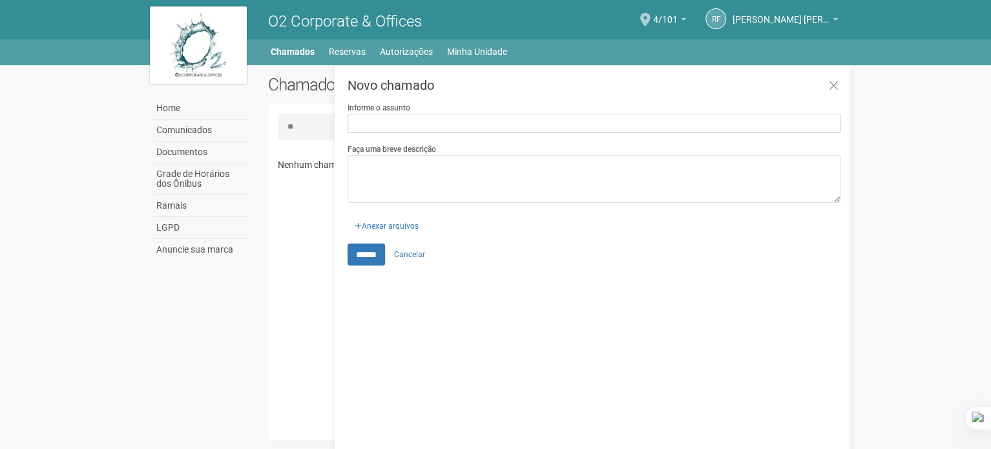  I want to click on a: Home, so click(201, 108).